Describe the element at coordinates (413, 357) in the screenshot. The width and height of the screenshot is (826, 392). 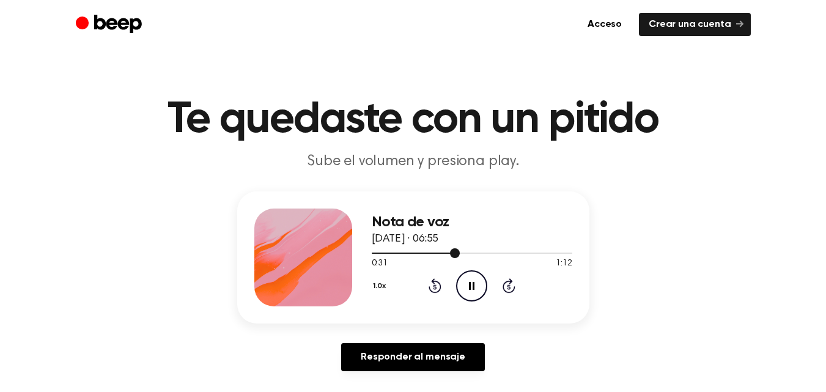
I see `font: Responder al mensaje` at that location.